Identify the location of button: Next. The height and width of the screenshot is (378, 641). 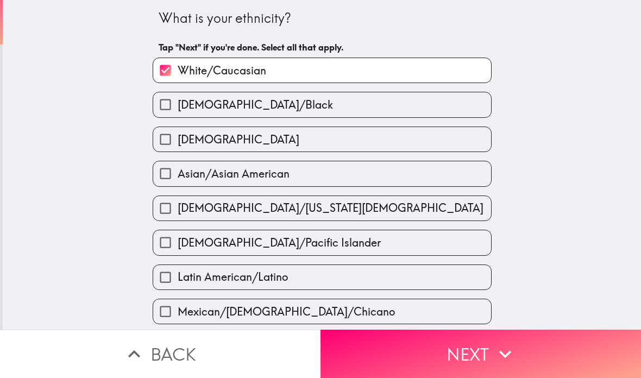
(481, 354).